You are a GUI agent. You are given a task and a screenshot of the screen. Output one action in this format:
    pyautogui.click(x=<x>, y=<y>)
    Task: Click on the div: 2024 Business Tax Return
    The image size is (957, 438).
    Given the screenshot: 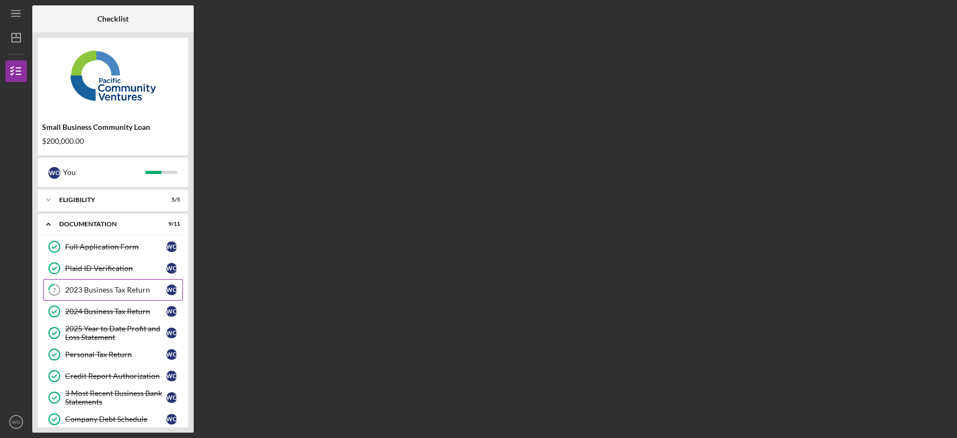 What is the action you would take?
    pyautogui.click(x=116, y=311)
    